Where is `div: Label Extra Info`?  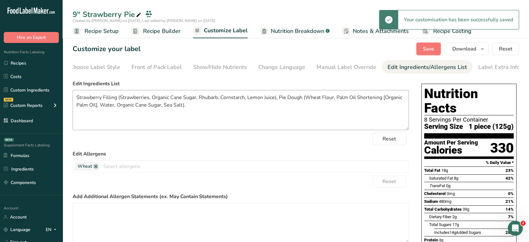
div: Label Extra Info is located at coordinates (499, 67).